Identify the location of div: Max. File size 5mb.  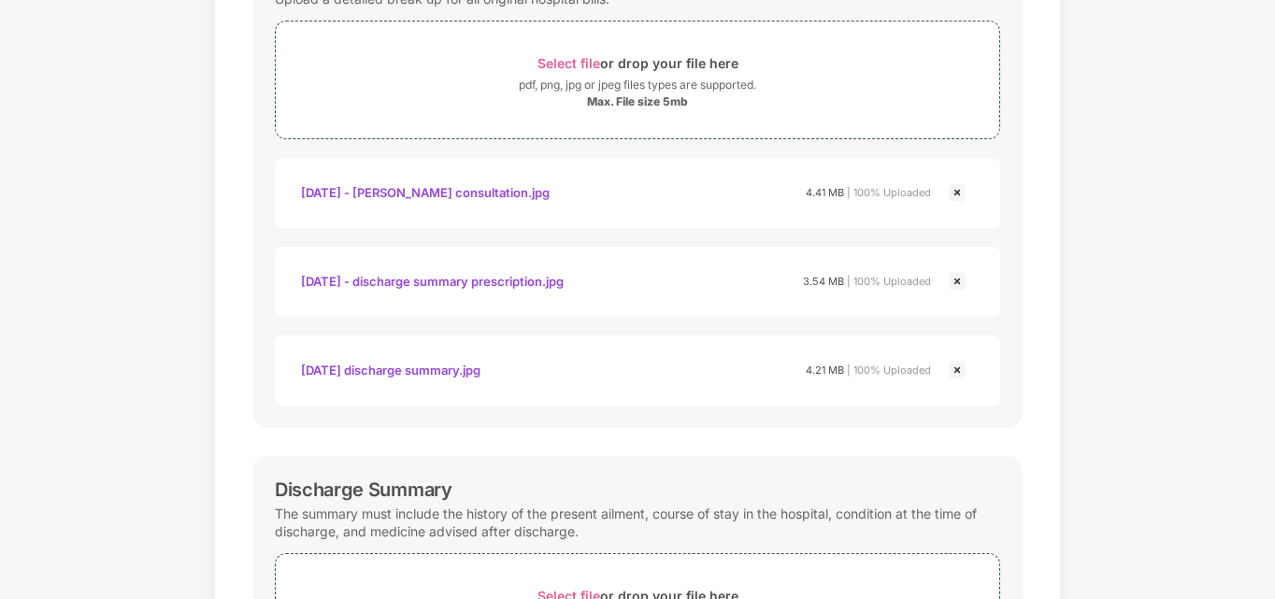
(637, 102).